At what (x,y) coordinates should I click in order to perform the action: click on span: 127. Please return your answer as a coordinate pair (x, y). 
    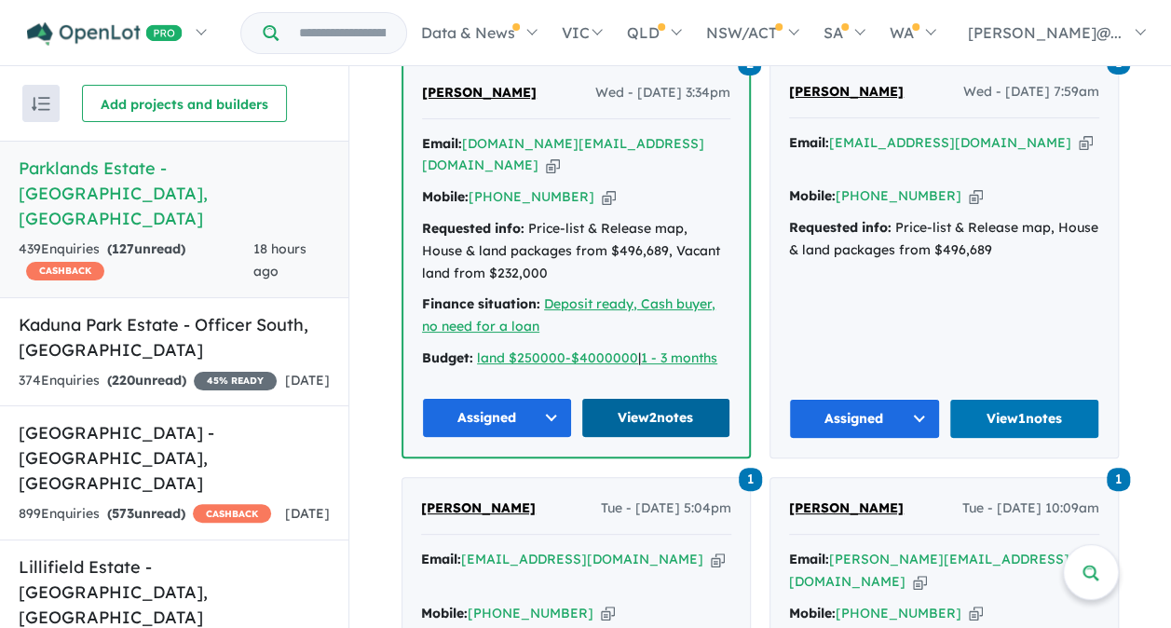
    Looking at the image, I should click on (123, 249).